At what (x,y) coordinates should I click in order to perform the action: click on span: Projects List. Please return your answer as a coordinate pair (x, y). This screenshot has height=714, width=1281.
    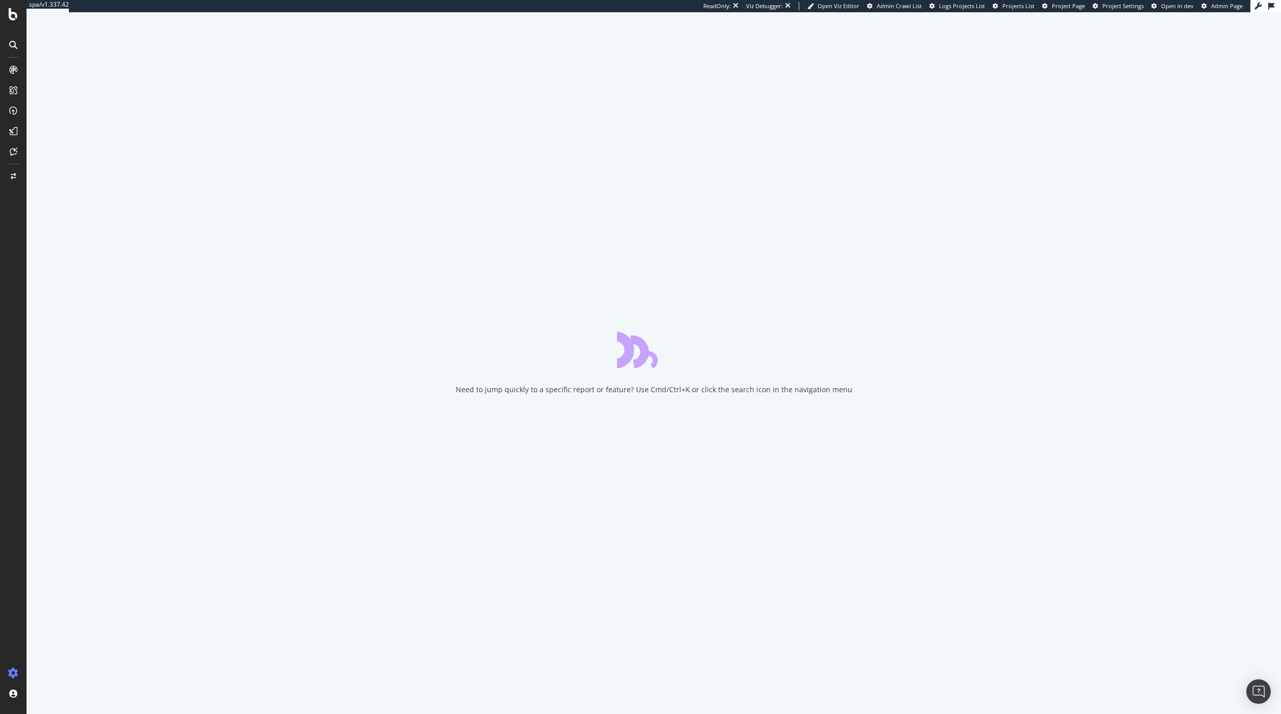
    Looking at the image, I should click on (1018, 6).